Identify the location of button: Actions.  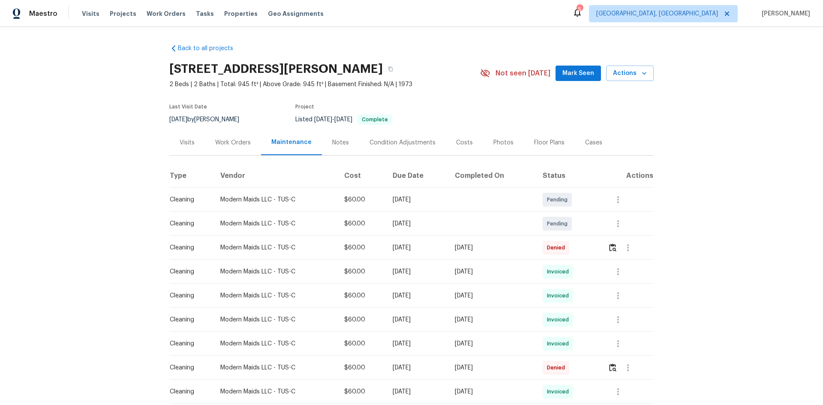
(630, 73).